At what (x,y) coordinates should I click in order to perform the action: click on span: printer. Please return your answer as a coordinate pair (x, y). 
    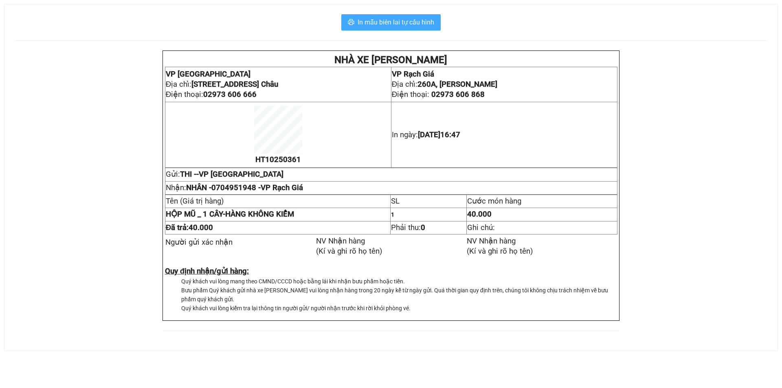
    Looking at the image, I should click on (351, 22).